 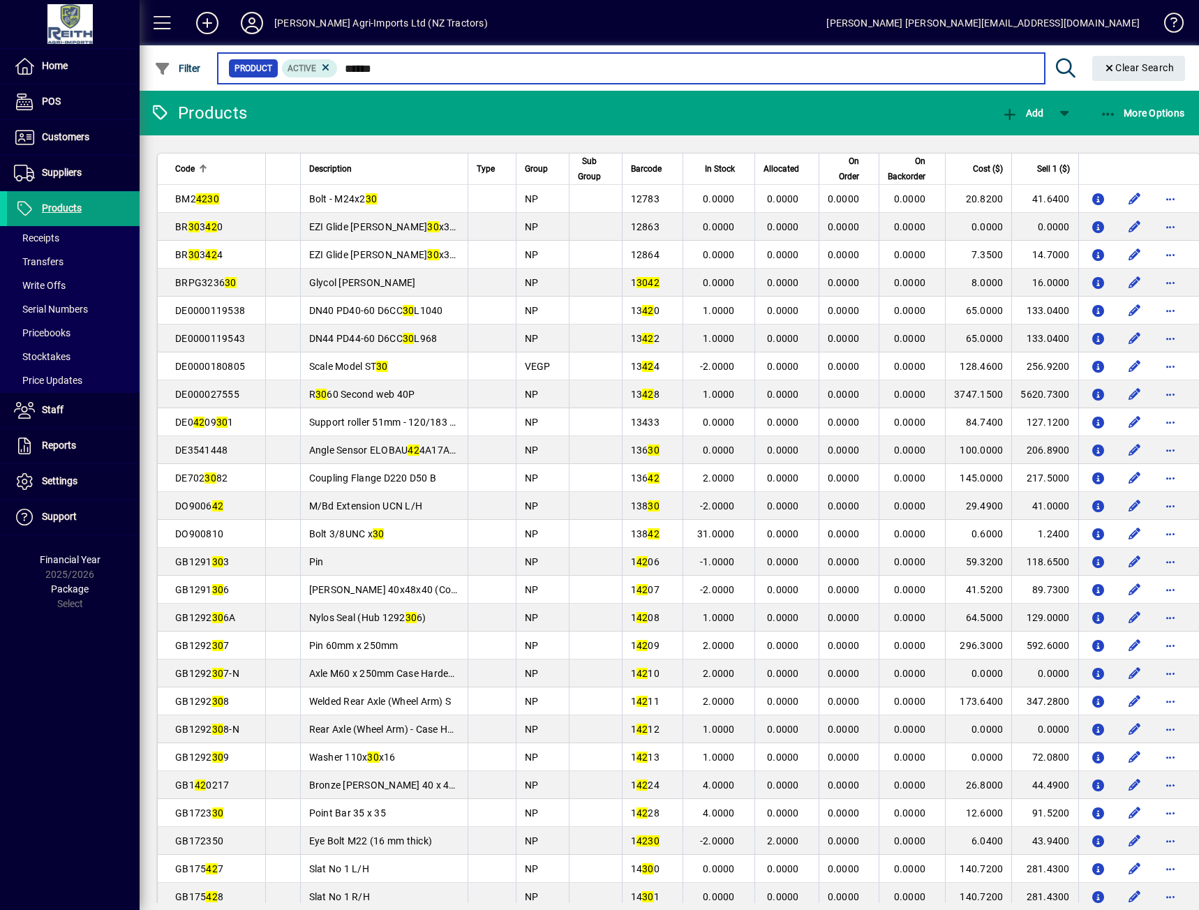 What do you see at coordinates (719, 311) in the screenshot?
I see `span: 1.0000` at bounding box center [719, 311].